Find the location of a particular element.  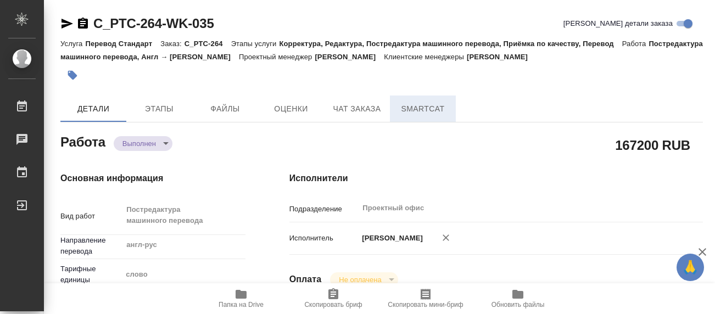

p: Этапы услуги is located at coordinates (255, 43).